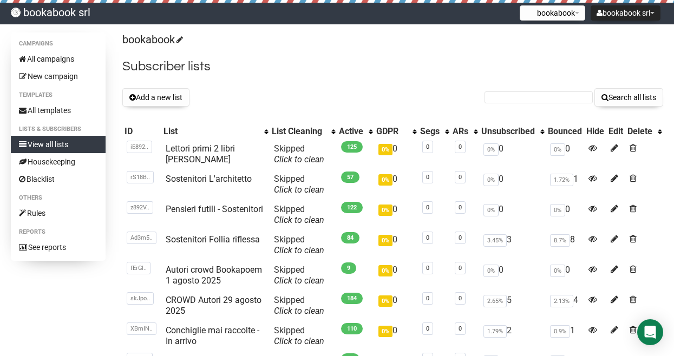  What do you see at coordinates (141, 238) in the screenshot?
I see `span: Ad3m5..` at bounding box center [141, 238].